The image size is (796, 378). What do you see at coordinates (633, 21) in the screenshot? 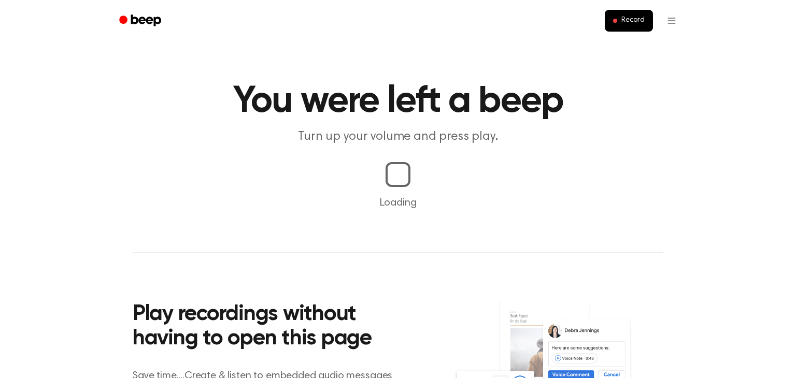
I see `span: Record` at bounding box center [633, 21].